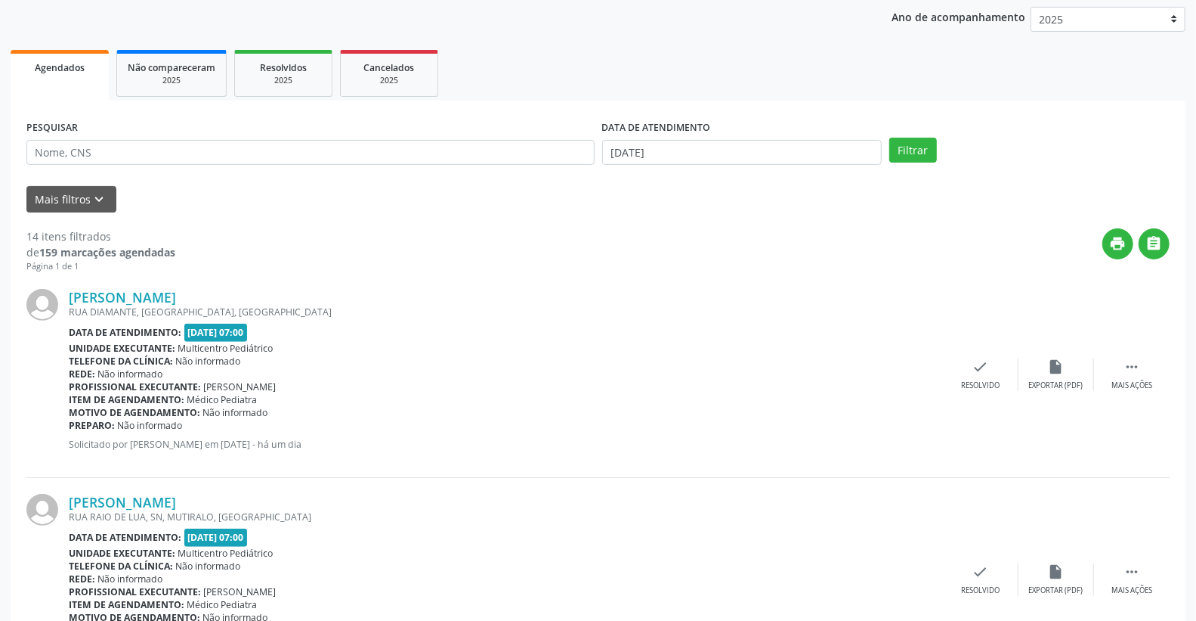 This screenshot has width=1196, height=621. I want to click on i: print, so click(1119, 243).